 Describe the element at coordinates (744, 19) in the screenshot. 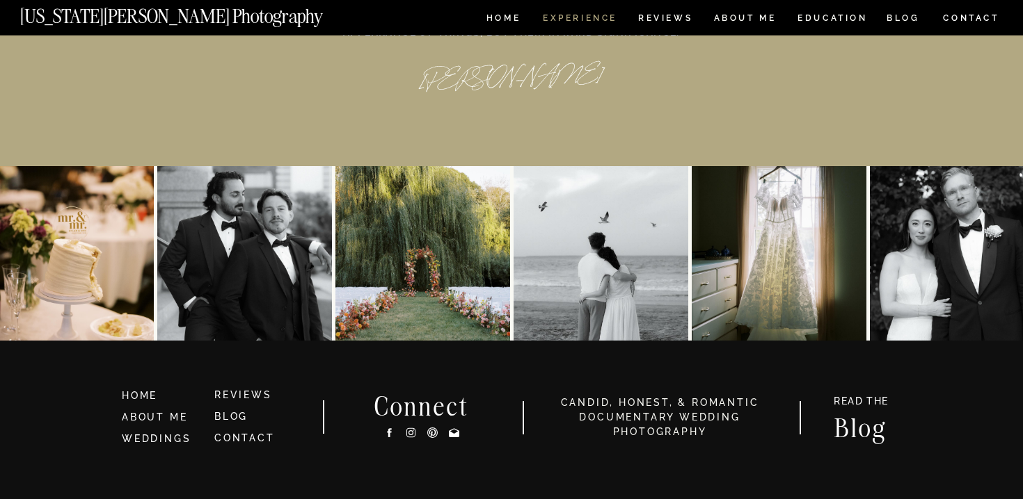

I see `nav: ABOUT ME` at that location.